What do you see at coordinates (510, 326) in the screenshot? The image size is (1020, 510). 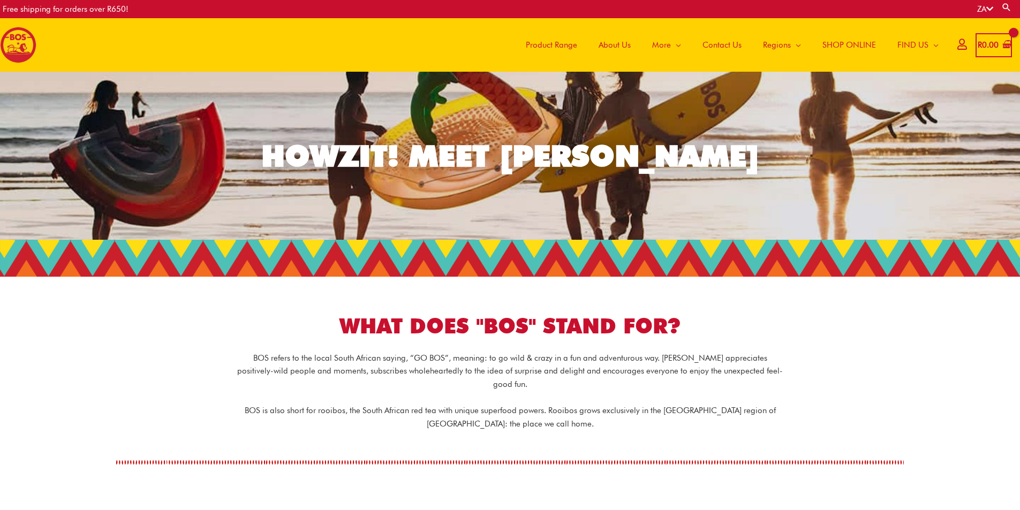 I see `h1: WHAT DOES "BOS" STAND FOR?` at bounding box center [510, 326].